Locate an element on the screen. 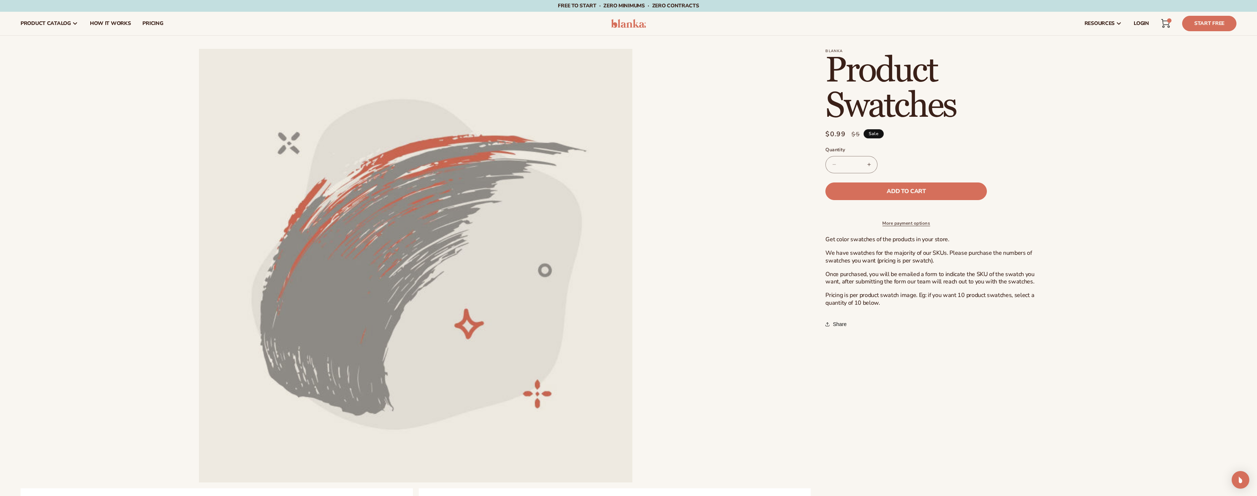 The height and width of the screenshot is (496, 1257). a: pricing is located at coordinates (153, 23).